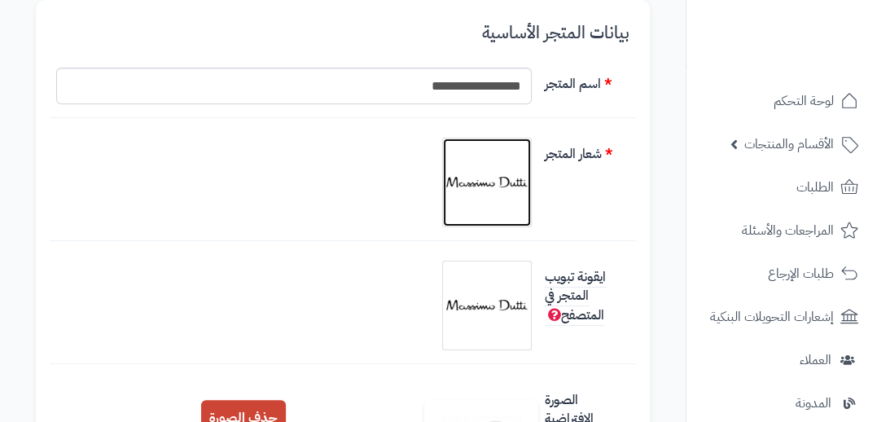 This screenshot has height=422, width=877. Describe the element at coordinates (782, 360) in the screenshot. I see `a: العملاء` at that location.